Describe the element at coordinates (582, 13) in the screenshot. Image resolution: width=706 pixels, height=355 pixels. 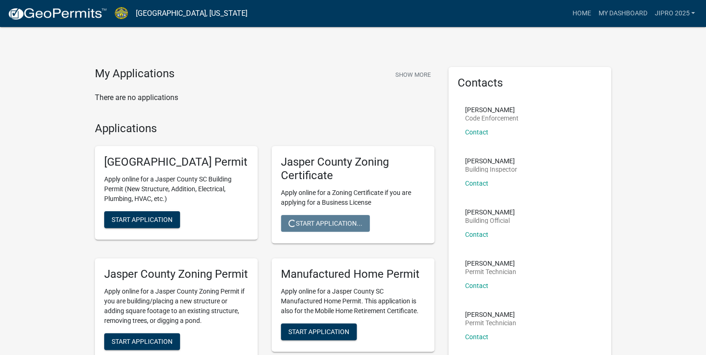
I see `a: Home` at that location.